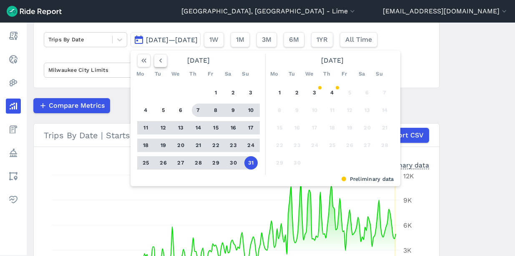 This screenshot has width=515, height=256. Describe the element at coordinates (13, 176) in the screenshot. I see `a: Areas` at that location.